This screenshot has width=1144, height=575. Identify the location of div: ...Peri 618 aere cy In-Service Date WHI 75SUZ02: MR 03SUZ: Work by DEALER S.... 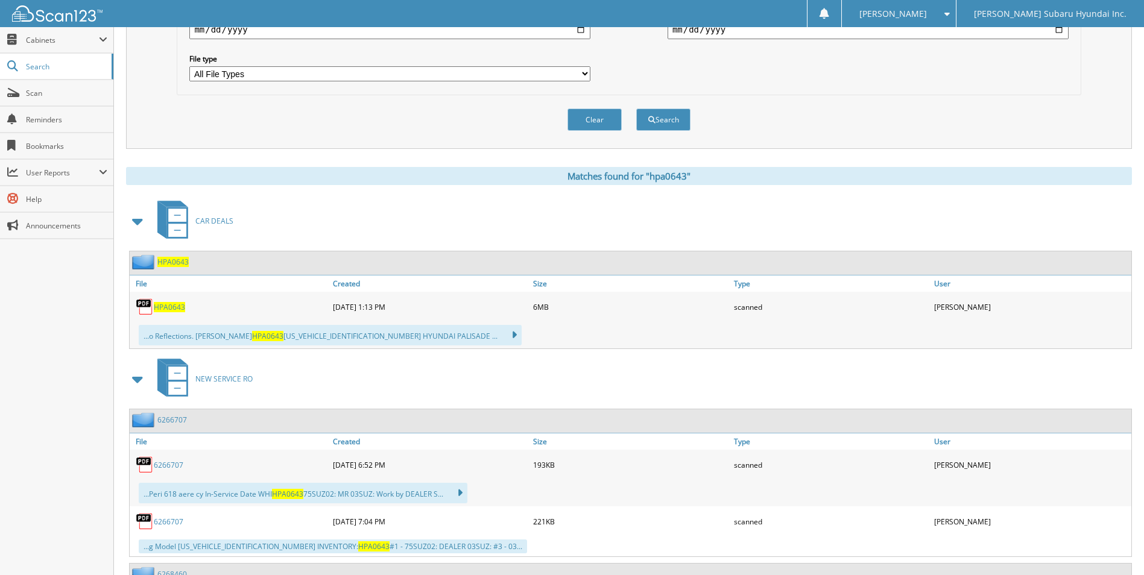
(303, 493).